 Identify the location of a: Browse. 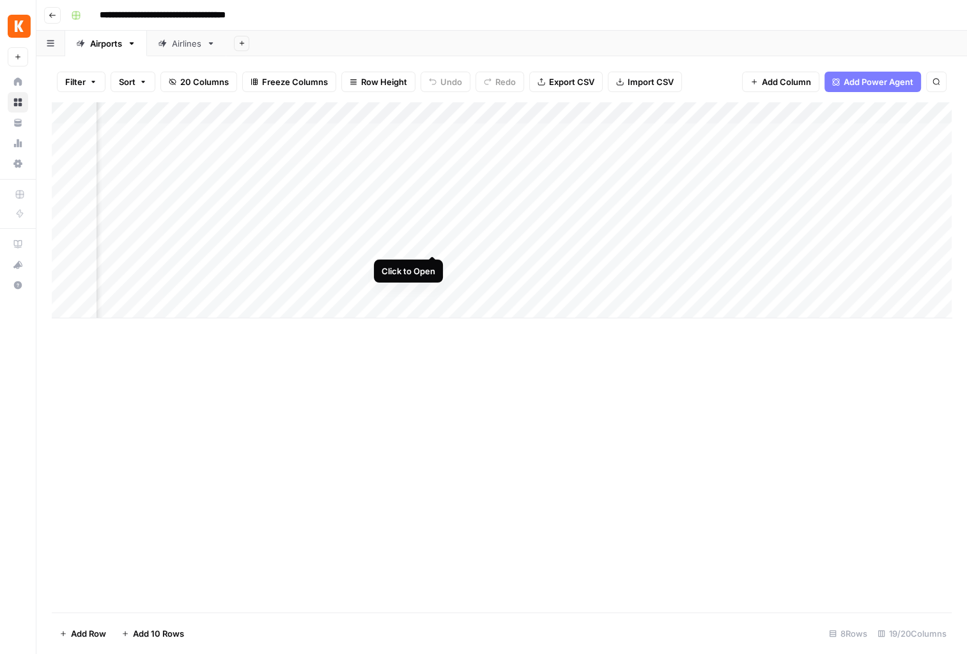
(18, 102).